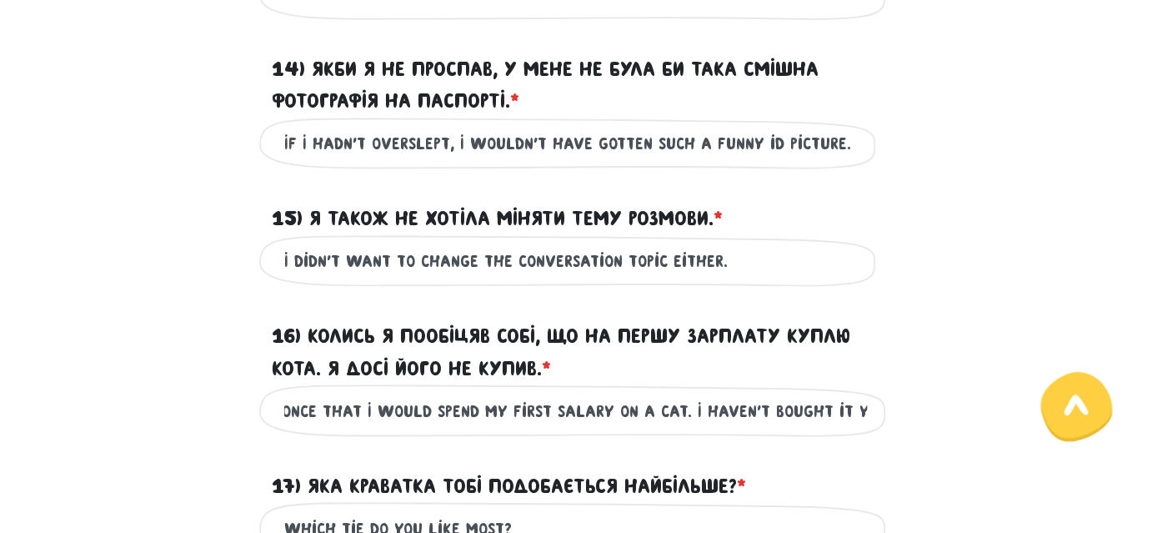 Image resolution: width=1152 pixels, height=533 pixels. Describe the element at coordinates (508, 486) in the screenshot. I see `label: 17) Яка краватка тобі подобається найбільше?` at that location.